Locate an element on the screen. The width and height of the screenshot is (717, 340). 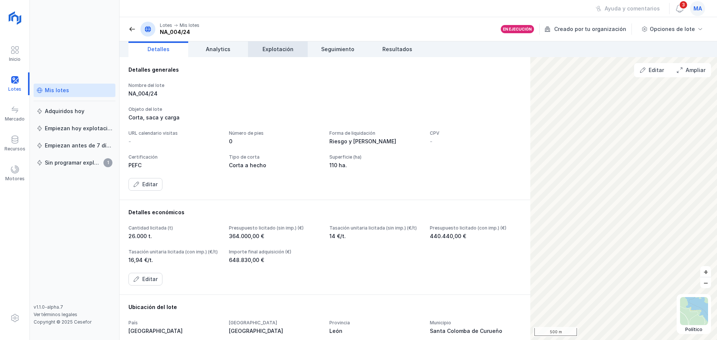
div: 648.830,00 € is located at coordinates (274, 260).